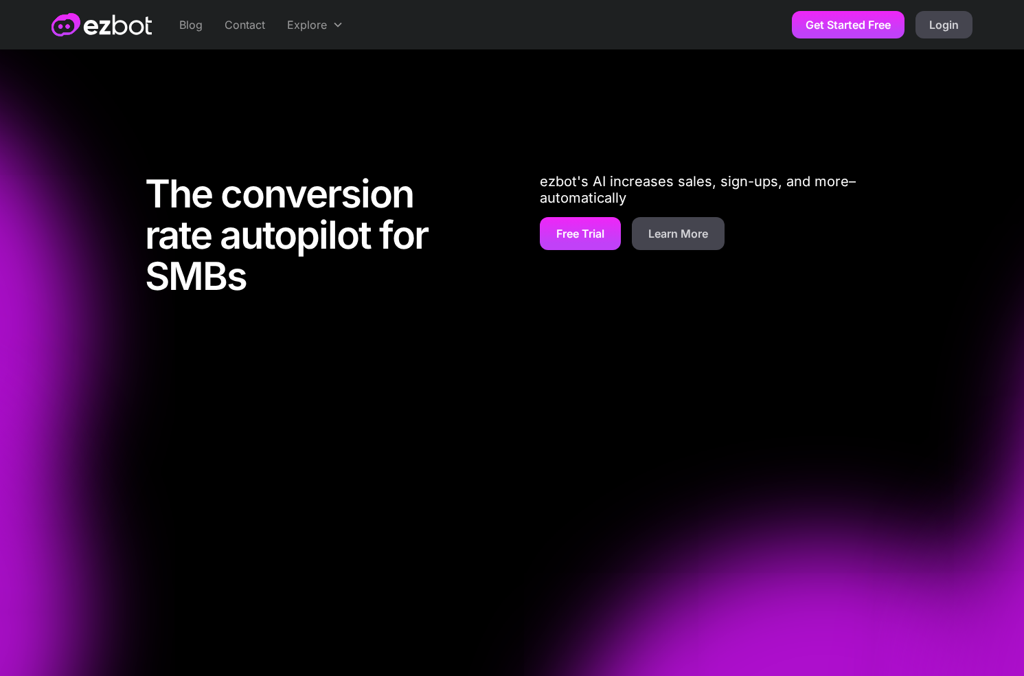 This screenshot has height=676, width=1024. I want to click on a: Login, so click(943, 25).